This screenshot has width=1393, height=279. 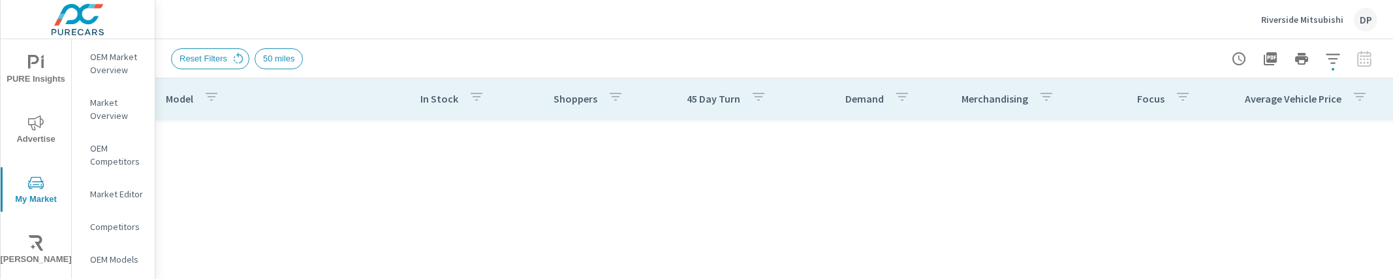 What do you see at coordinates (1151, 99) in the screenshot?
I see `p: Focus` at bounding box center [1151, 99].